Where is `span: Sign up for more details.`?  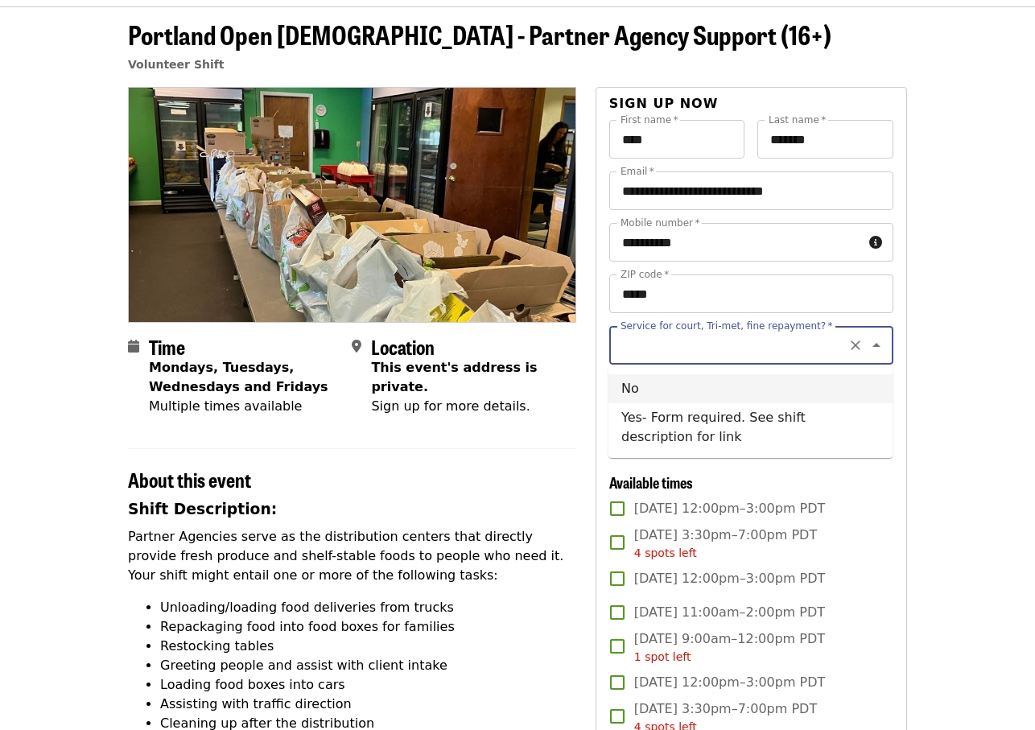 span: Sign up for more details. is located at coordinates (450, 406).